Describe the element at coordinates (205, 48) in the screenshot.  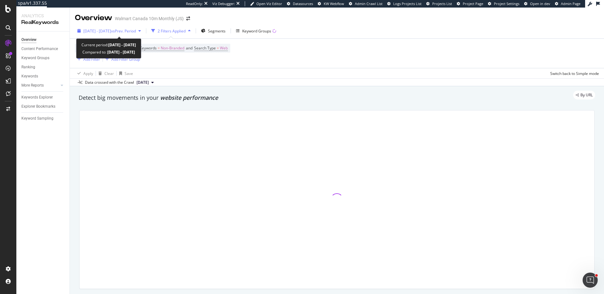
I see `span: Search Type` at that location.